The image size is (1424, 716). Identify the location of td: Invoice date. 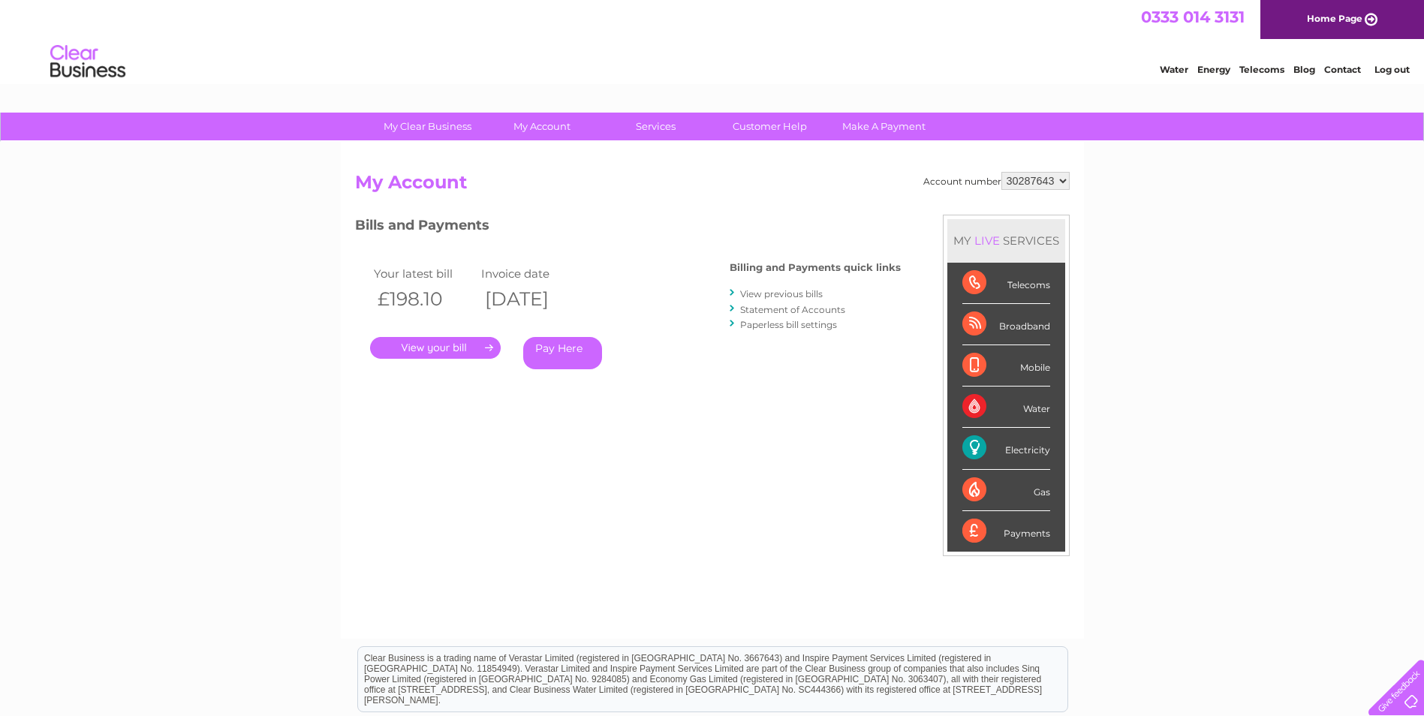
(531, 273).